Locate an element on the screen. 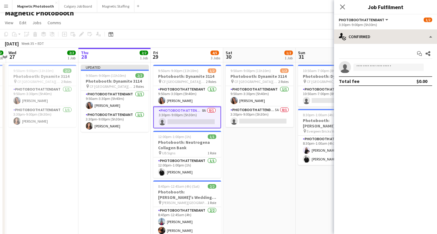  span: 27 is located at coordinates (12, 57).